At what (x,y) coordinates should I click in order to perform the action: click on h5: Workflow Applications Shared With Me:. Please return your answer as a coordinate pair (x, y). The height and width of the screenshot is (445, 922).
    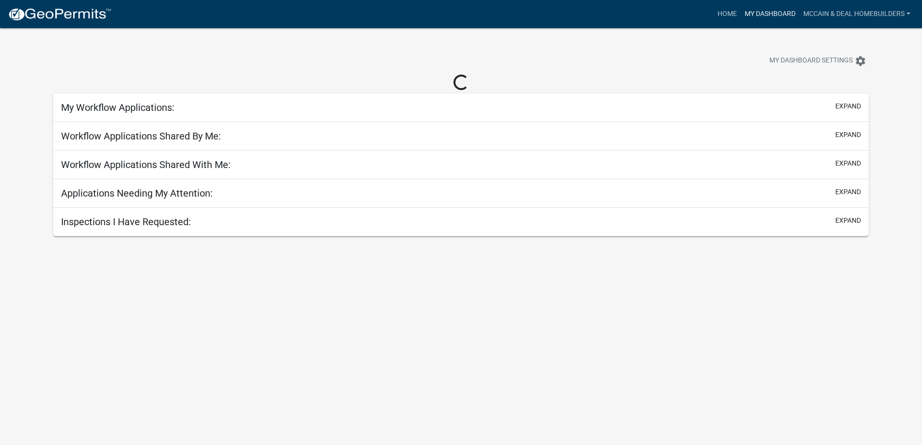
    Looking at the image, I should click on (146, 165).